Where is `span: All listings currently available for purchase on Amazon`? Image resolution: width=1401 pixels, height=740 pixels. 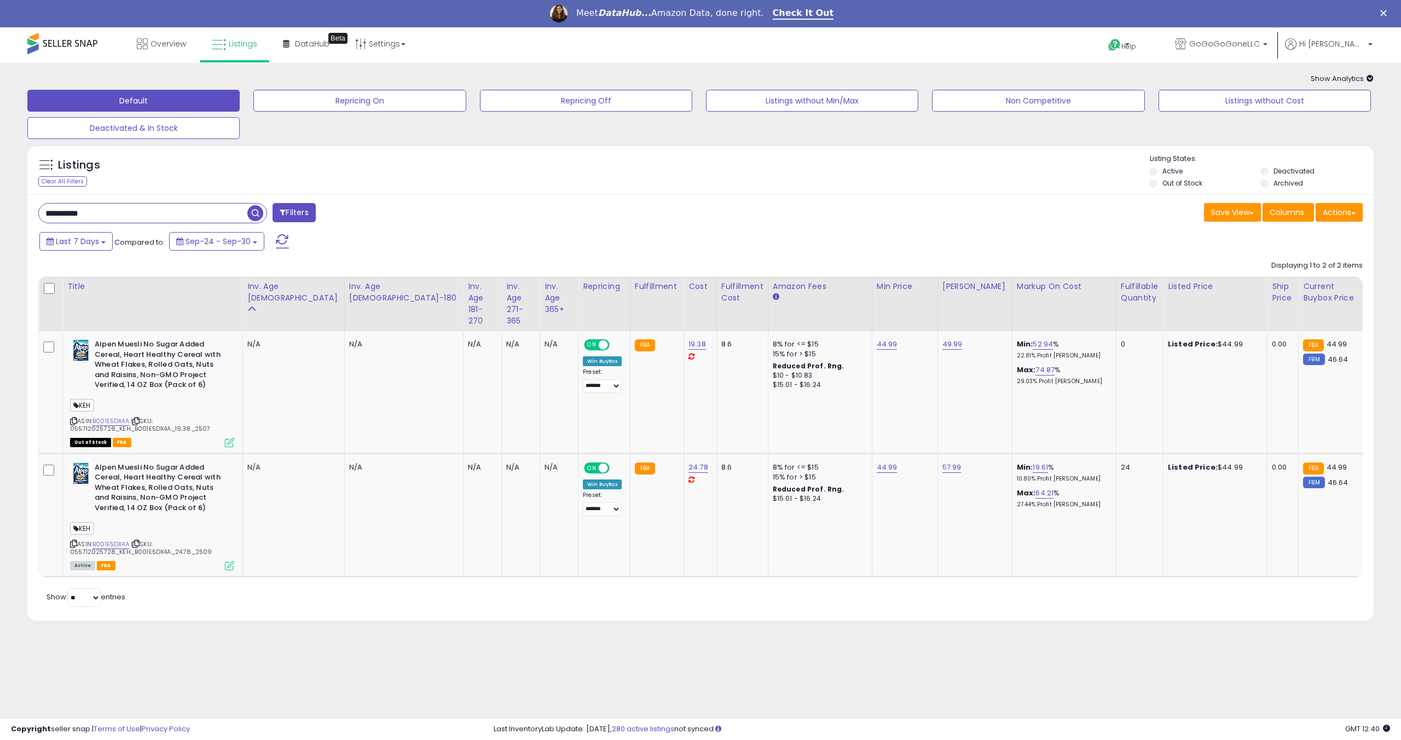
span: All listings currently available for purchase on Amazon is located at coordinates (83, 565).